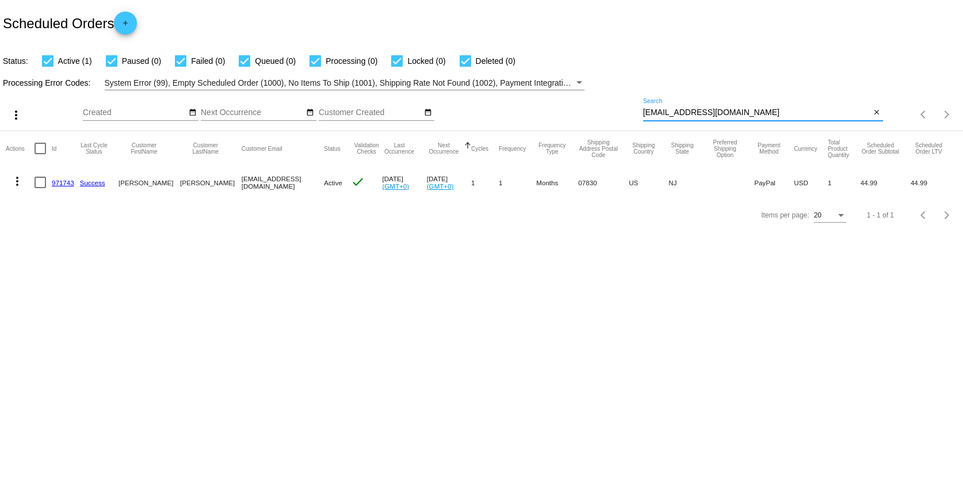 This screenshot has width=963, height=500. What do you see at coordinates (687, 182) in the screenshot?
I see `mat-cell: NJ` at bounding box center [687, 182].